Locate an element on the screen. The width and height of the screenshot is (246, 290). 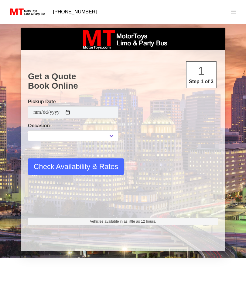
label: Occasion is located at coordinates (73, 126).